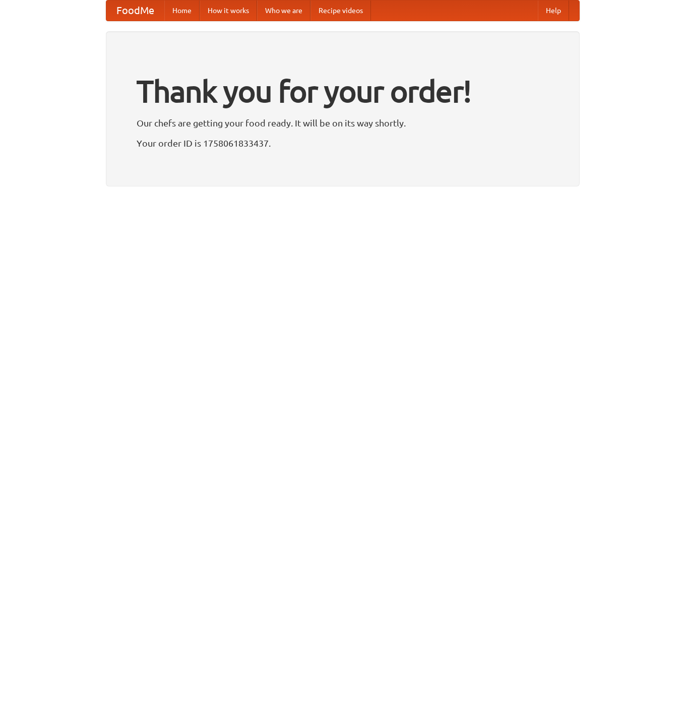  Describe the element at coordinates (554, 11) in the screenshot. I see `a: Help` at that location.